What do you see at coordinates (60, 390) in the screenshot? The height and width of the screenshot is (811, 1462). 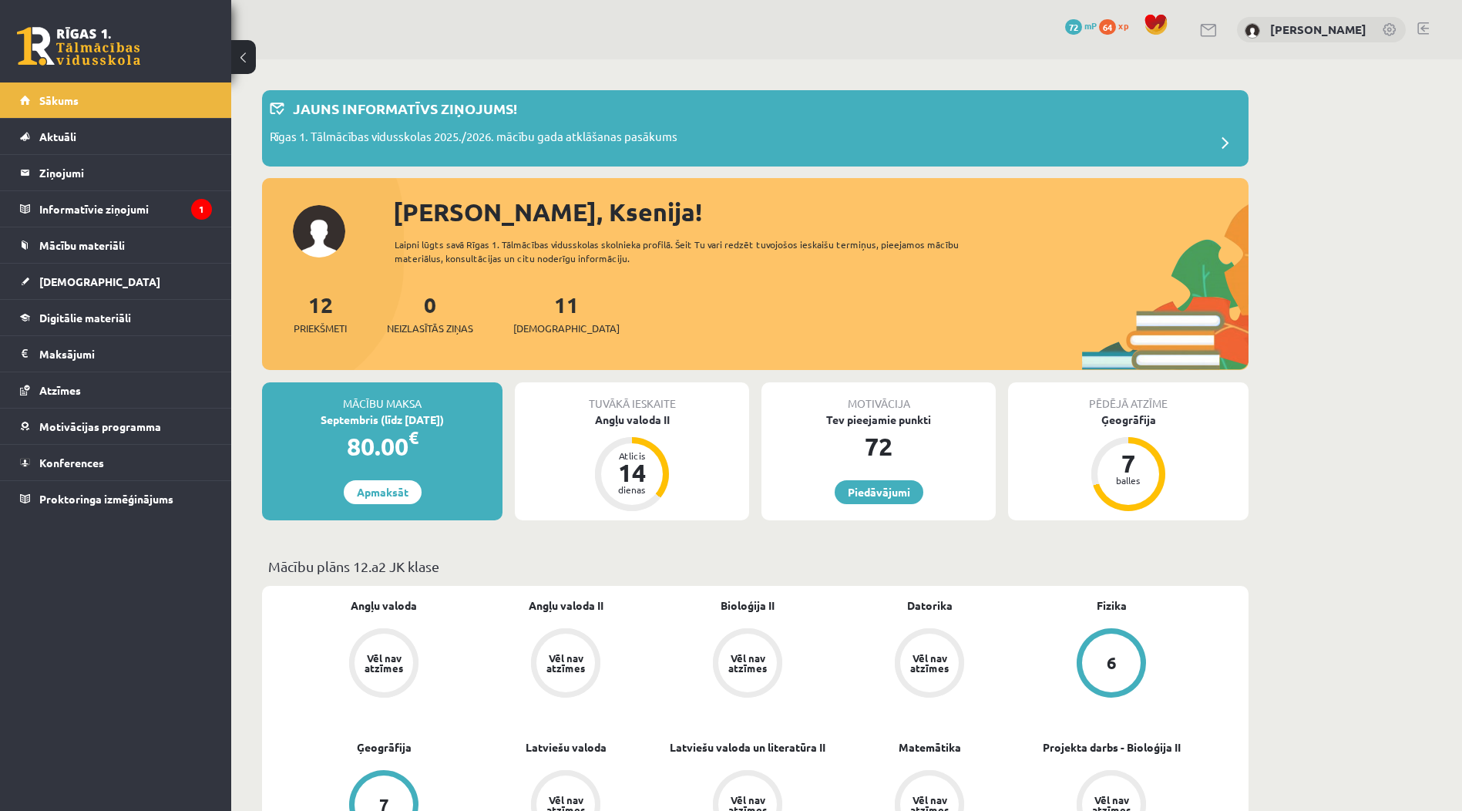 I see `span: Atzīmes` at bounding box center [60, 390].